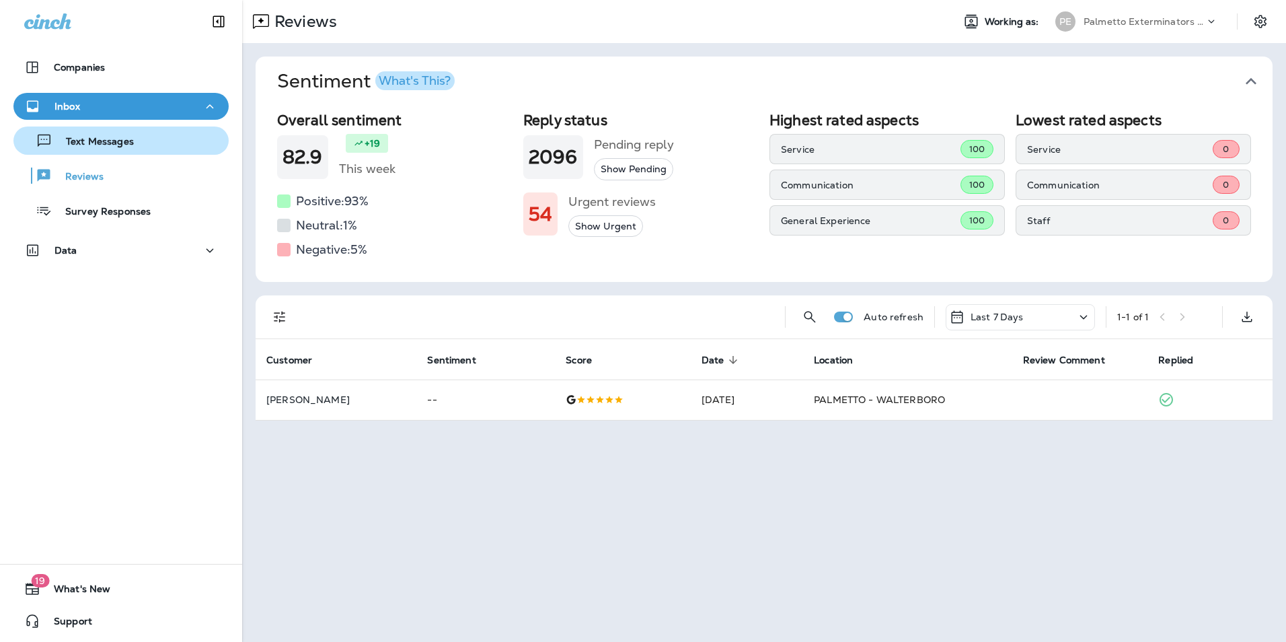 The height and width of the screenshot is (642, 1286). I want to click on button: Reviews, so click(121, 176).